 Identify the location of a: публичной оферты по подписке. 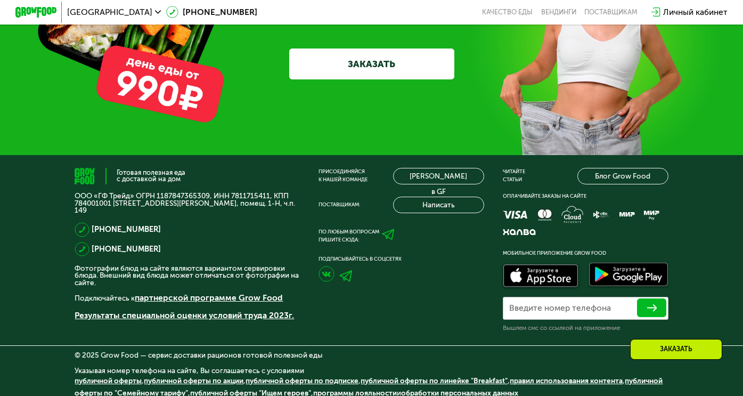
(302, 380).